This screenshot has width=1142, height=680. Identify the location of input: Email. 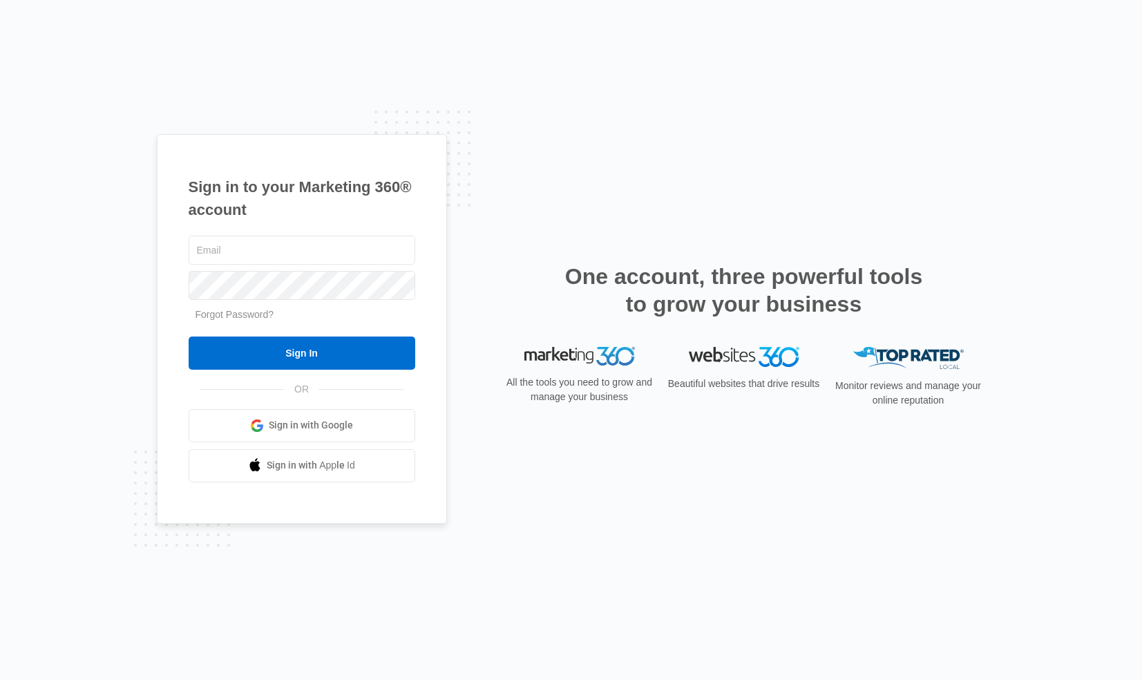
(302, 250).